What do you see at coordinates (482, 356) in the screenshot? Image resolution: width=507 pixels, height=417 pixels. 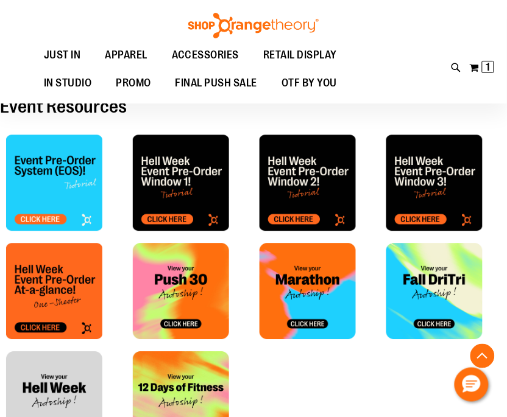 I see `button: Back To Top` at bounding box center [482, 356].